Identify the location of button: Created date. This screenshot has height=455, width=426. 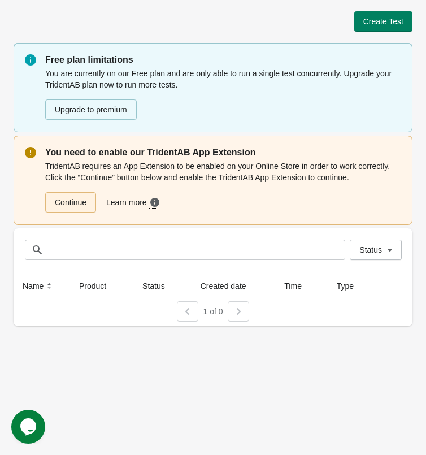
(229, 286).